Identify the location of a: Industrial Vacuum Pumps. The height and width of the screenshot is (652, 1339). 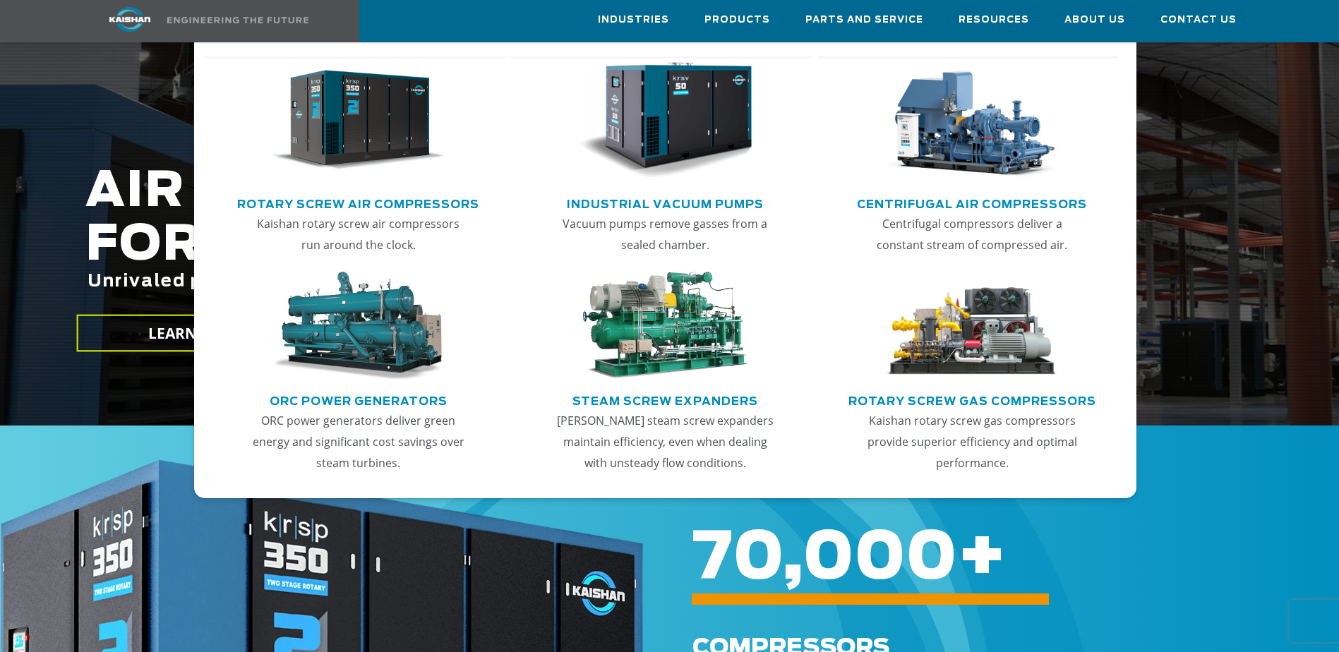
(665, 203).